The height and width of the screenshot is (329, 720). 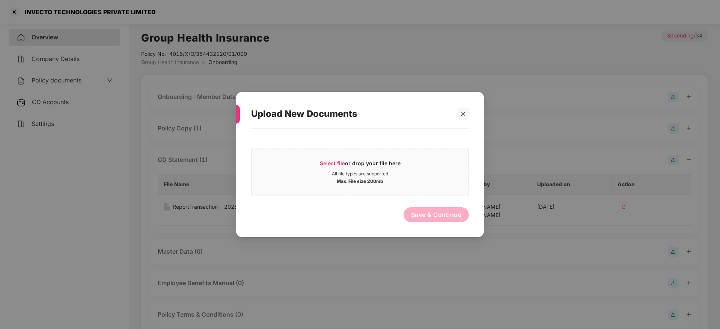 I want to click on span: Select fileor drop your file hereAll file types are supportedMax. File size 200mb, so click(x=360, y=172).